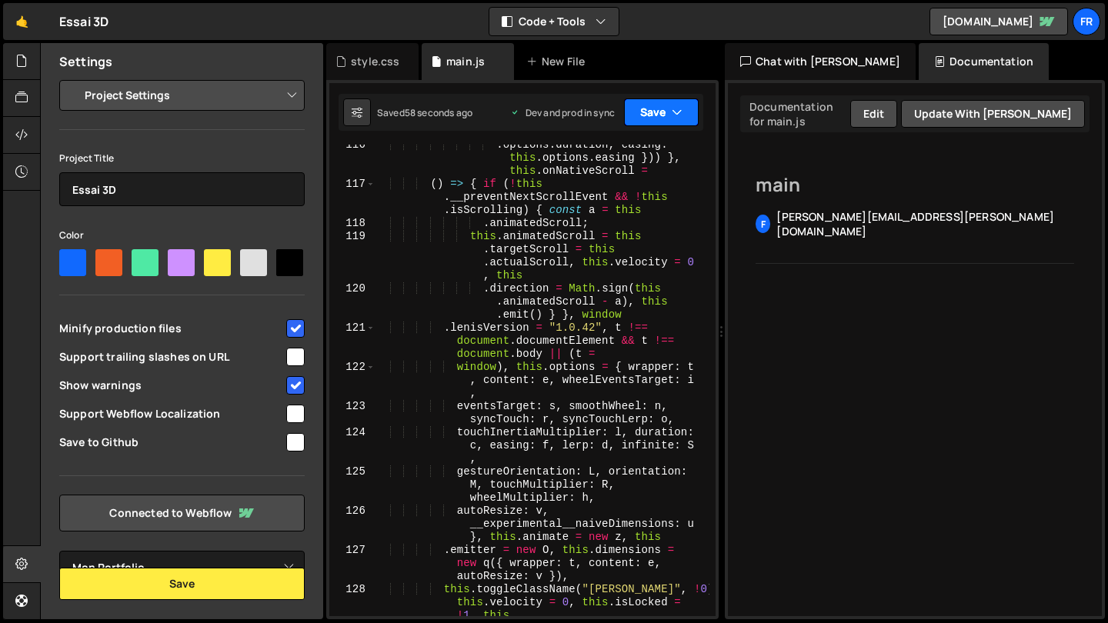 The height and width of the screenshot is (623, 1108). Describe the element at coordinates (353, 197) in the screenshot. I see `div: 117` at that location.